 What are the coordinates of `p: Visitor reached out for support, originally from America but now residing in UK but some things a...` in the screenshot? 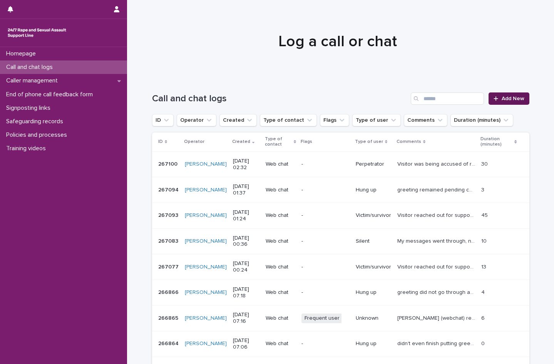 It's located at (437, 214).